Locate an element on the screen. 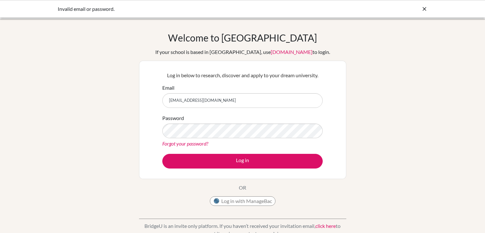 This screenshot has width=485, height=233. a: click here is located at coordinates (325, 225).